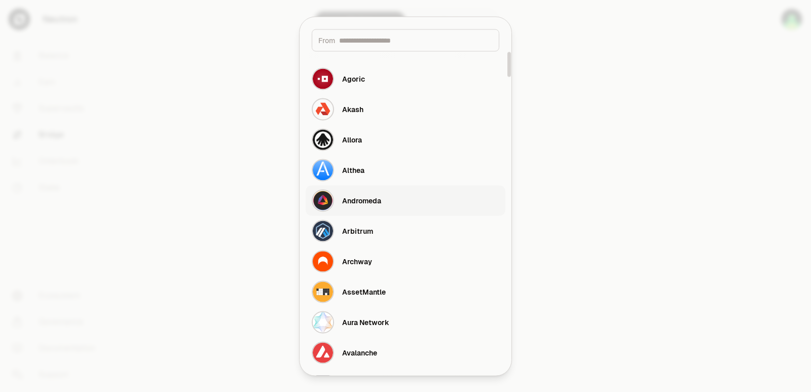  I want to click on button: Althea LogoAlthea, so click(405, 170).